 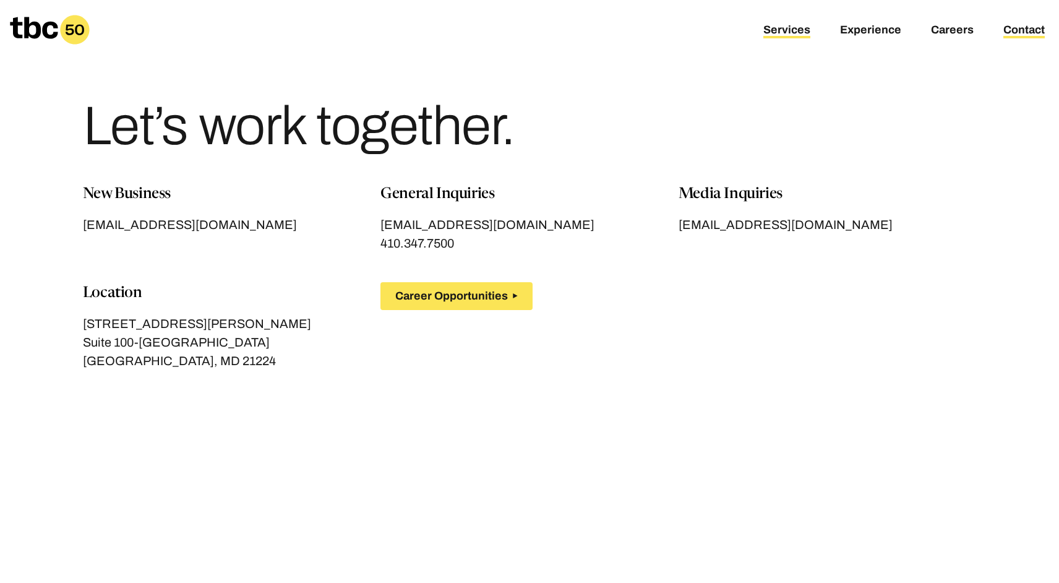 What do you see at coordinates (952, 31) in the screenshot?
I see `a: Careers` at bounding box center [952, 31].